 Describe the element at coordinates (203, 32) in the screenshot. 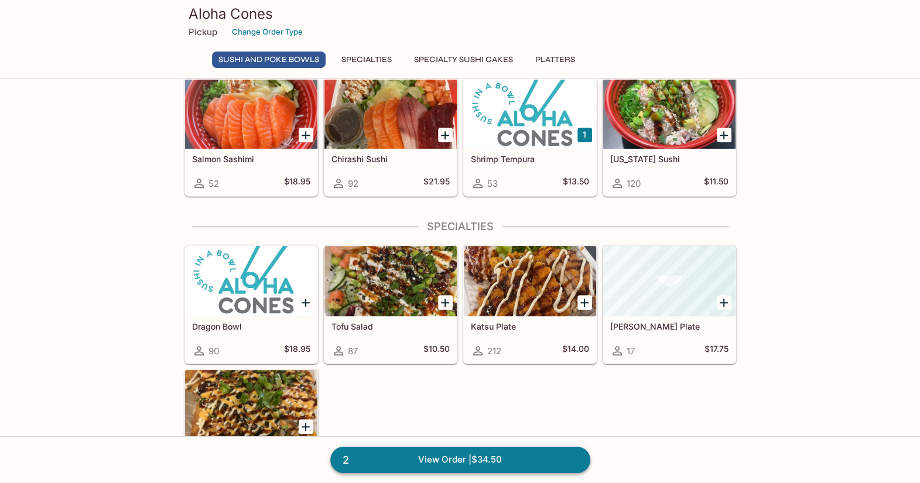

I see `p: Pickup` at that location.